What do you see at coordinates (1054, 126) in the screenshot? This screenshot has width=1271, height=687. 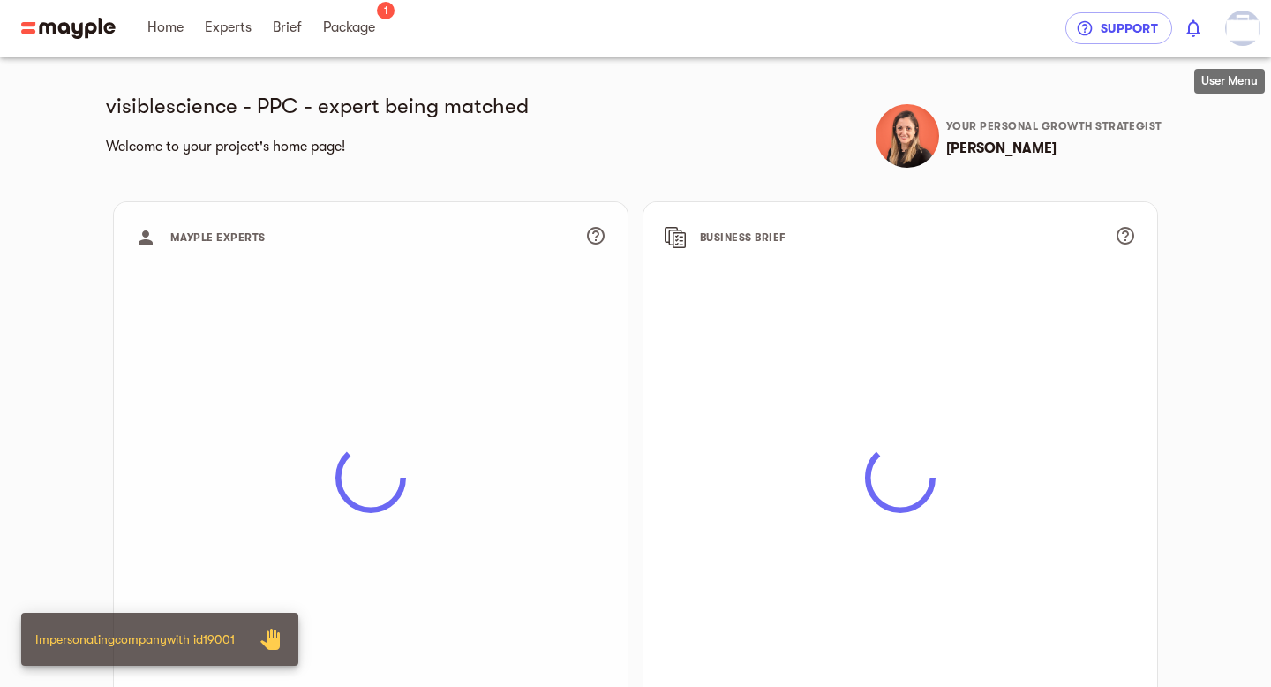 I see `span: Your personal growth strategist` at bounding box center [1054, 126].